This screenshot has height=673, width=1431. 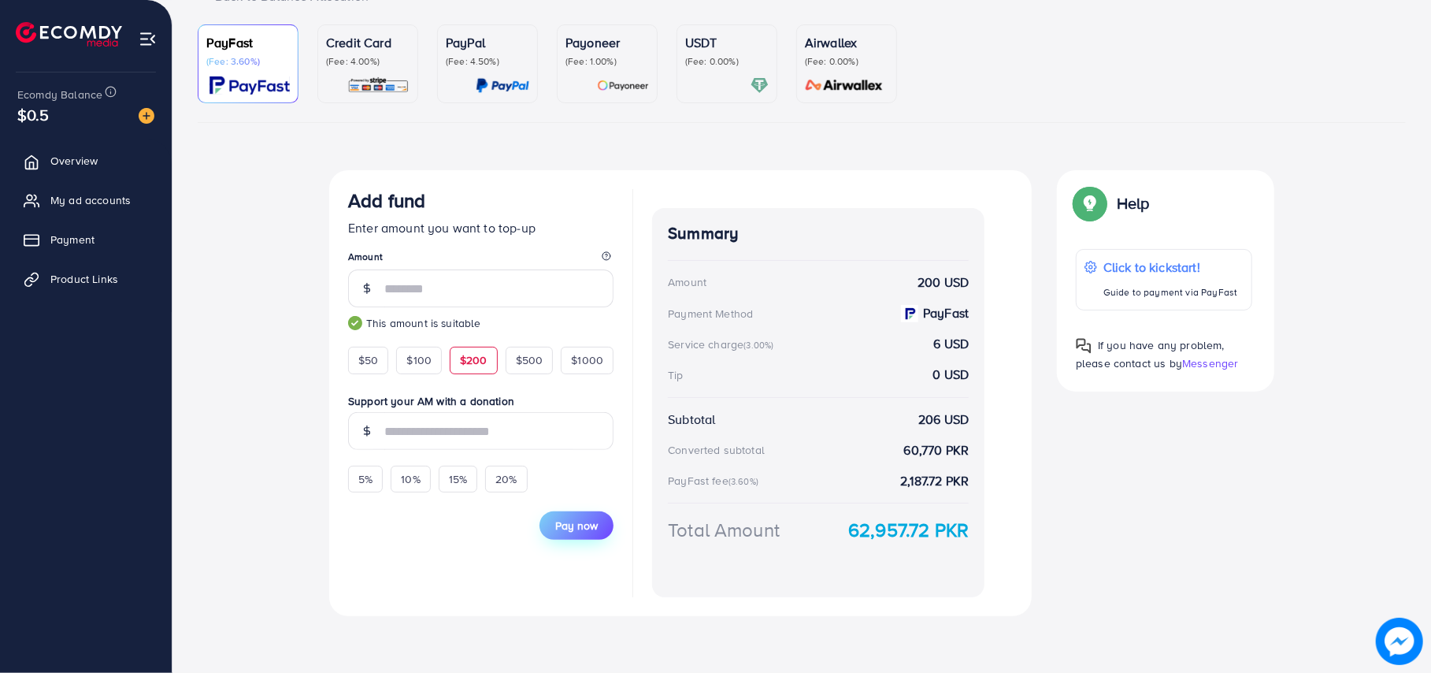 What do you see at coordinates (818, 233) in the screenshot?
I see `h4: Summary` at bounding box center [818, 233].